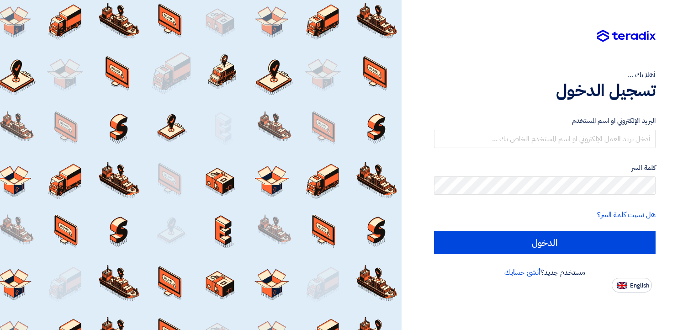  Describe the element at coordinates (639, 285) in the screenshot. I see `span: English` at that location.